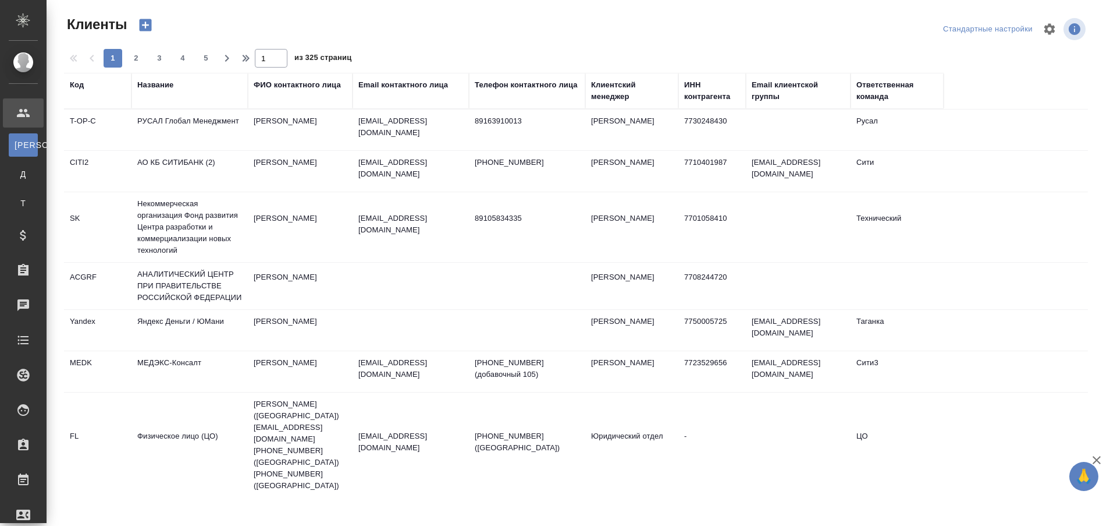 Image resolution: width=1110 pixels, height=526 pixels. I want to click on span: Посмотреть информацию, so click(1076, 29).